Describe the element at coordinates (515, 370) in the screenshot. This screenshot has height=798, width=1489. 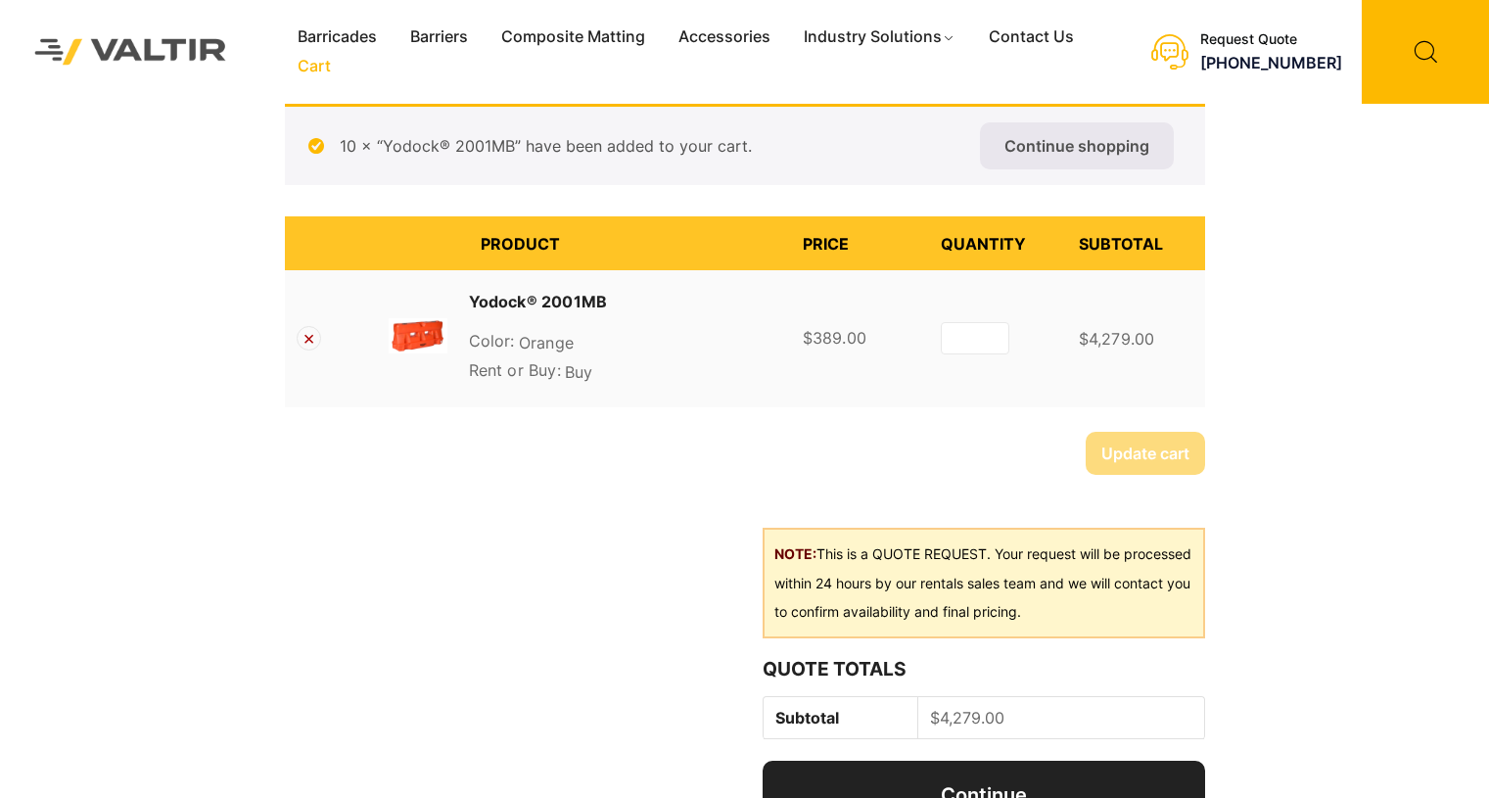
I see `dt: Rent or Buy:` at that location.